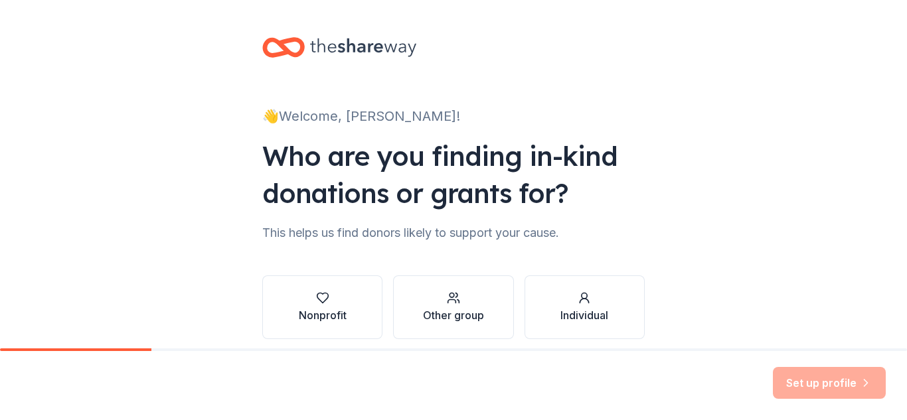 The image size is (907, 420). Describe the element at coordinates (453, 307) in the screenshot. I see `button: Other group` at that location.